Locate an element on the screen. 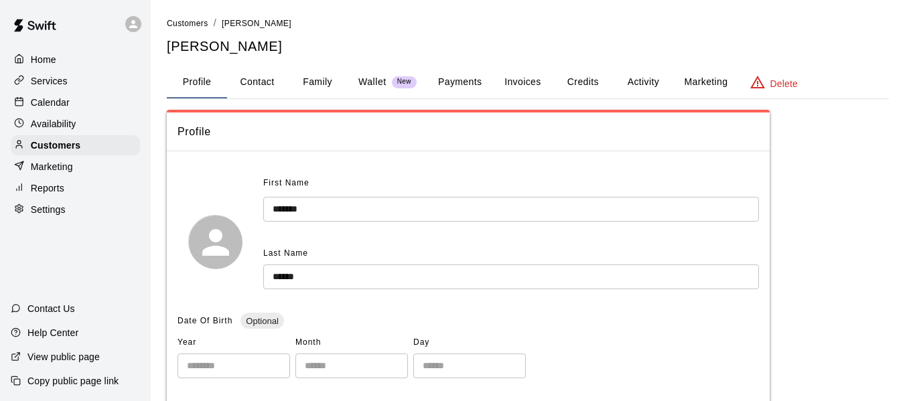 The image size is (905, 401). button: Contact is located at coordinates (257, 82).